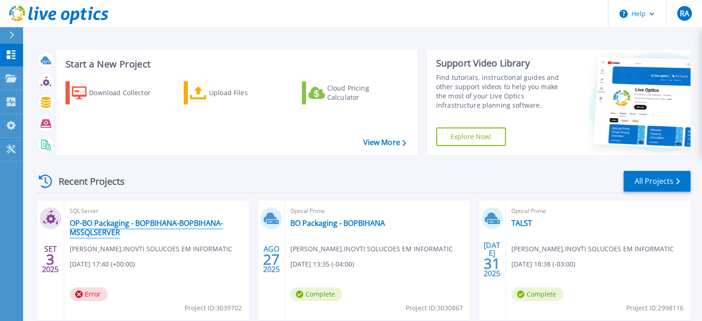 The width and height of the screenshot is (702, 321). Describe the element at coordinates (492, 263) in the screenshot. I see `span: 31` at that location.